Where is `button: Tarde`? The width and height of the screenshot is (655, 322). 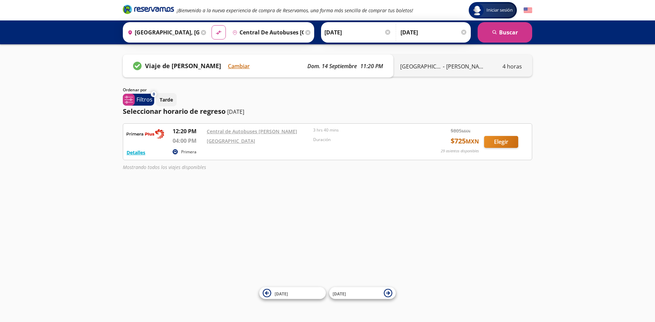
button: Tarde is located at coordinates (166, 100).